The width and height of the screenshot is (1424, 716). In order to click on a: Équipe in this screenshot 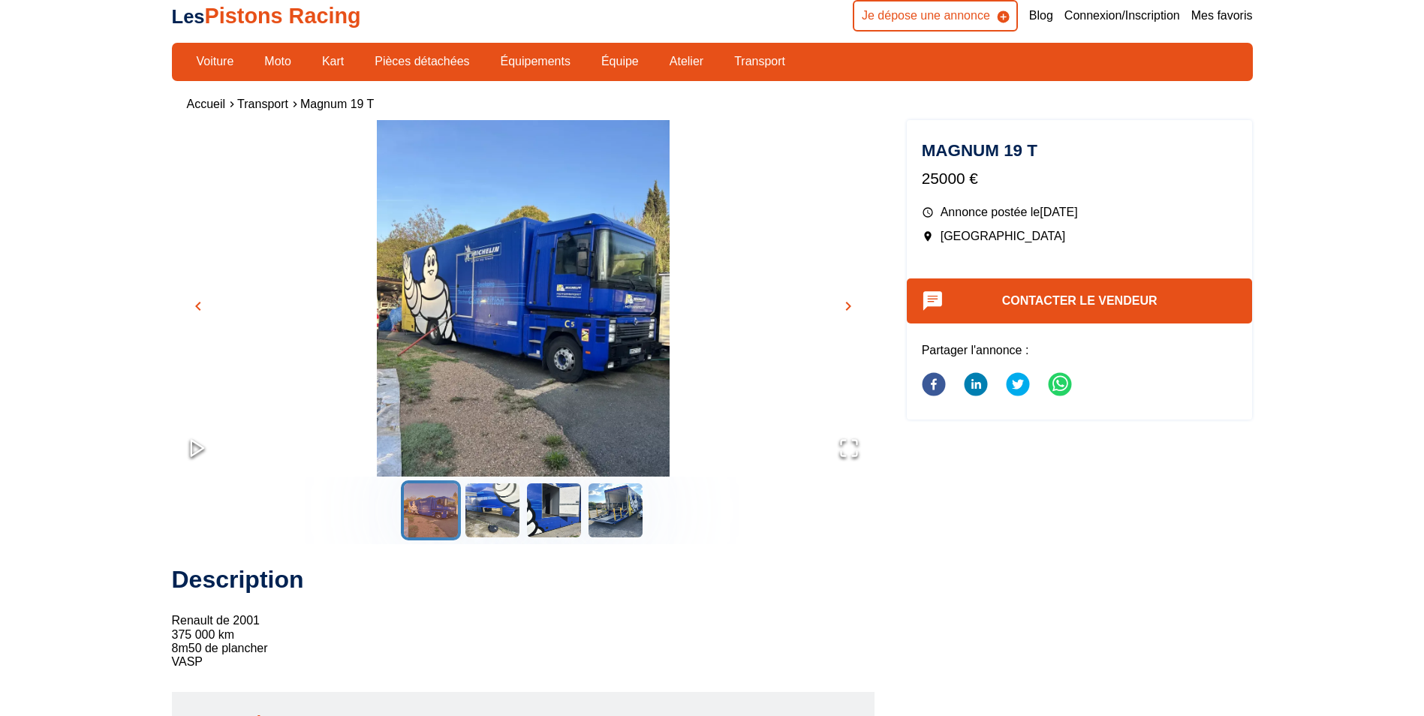, I will do `click(620, 62)`.